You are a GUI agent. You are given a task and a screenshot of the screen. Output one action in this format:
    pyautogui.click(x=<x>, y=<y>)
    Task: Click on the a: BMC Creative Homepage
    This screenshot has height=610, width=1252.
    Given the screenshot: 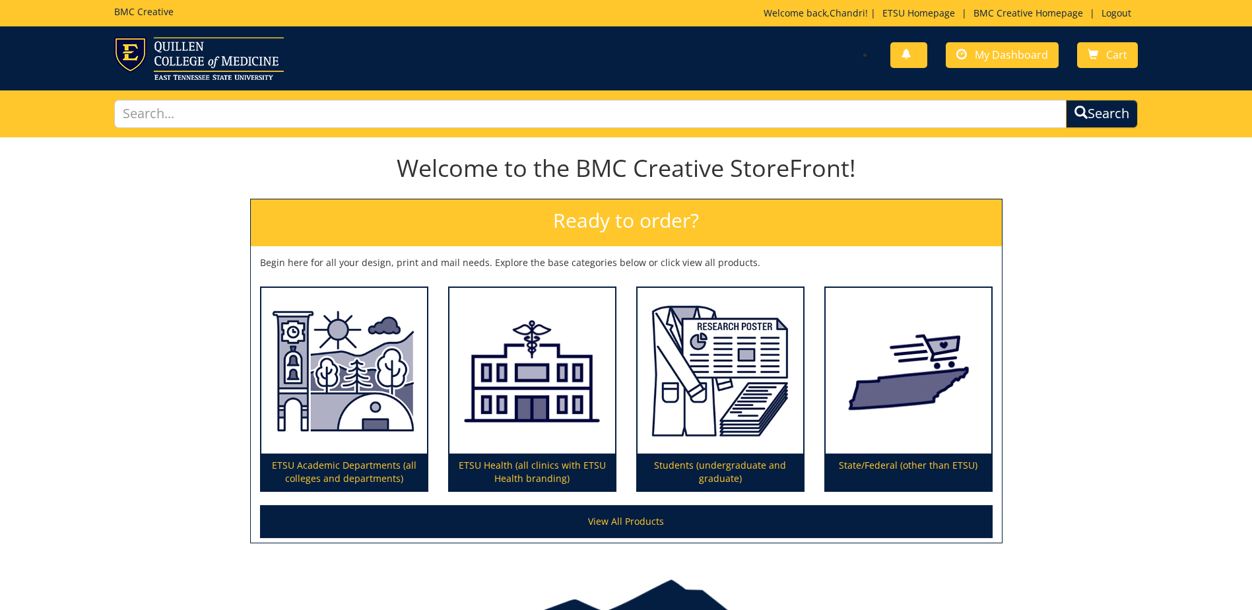 What is the action you would take?
    pyautogui.click(x=1028, y=13)
    